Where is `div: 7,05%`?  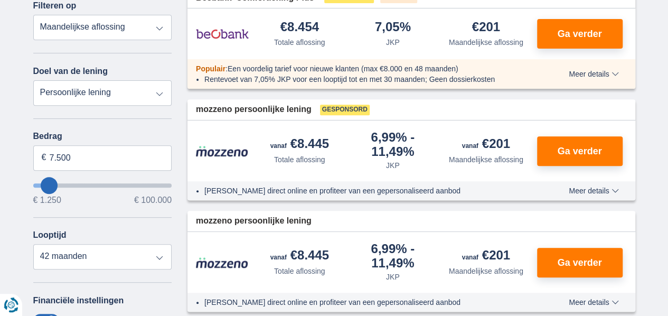
div: 7,05% is located at coordinates (393, 27).